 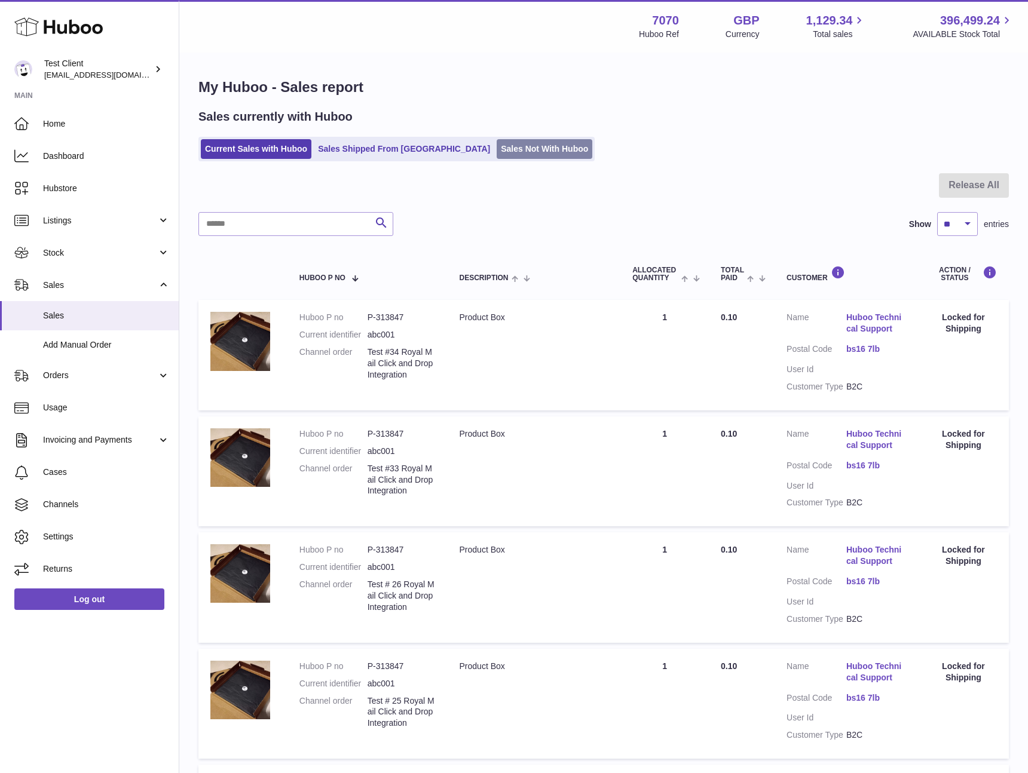 What do you see at coordinates (100, 285) in the screenshot?
I see `span: Sales` at bounding box center [100, 285].